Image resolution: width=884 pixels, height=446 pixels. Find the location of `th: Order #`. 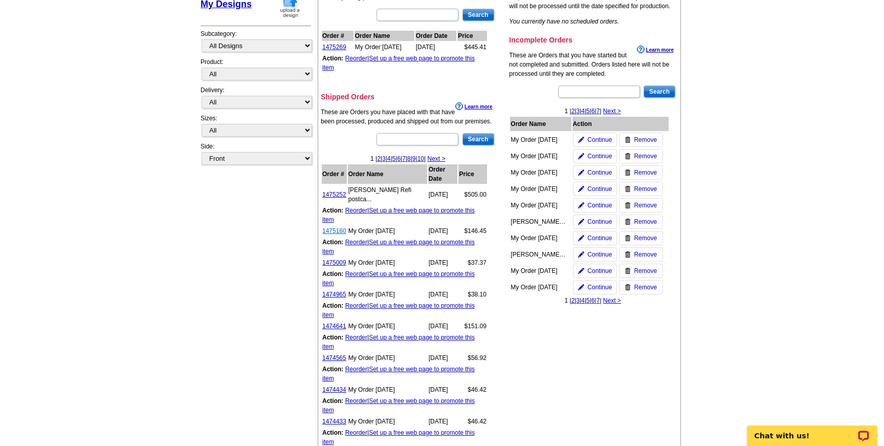

th: Order # is located at coordinates (338, 36).